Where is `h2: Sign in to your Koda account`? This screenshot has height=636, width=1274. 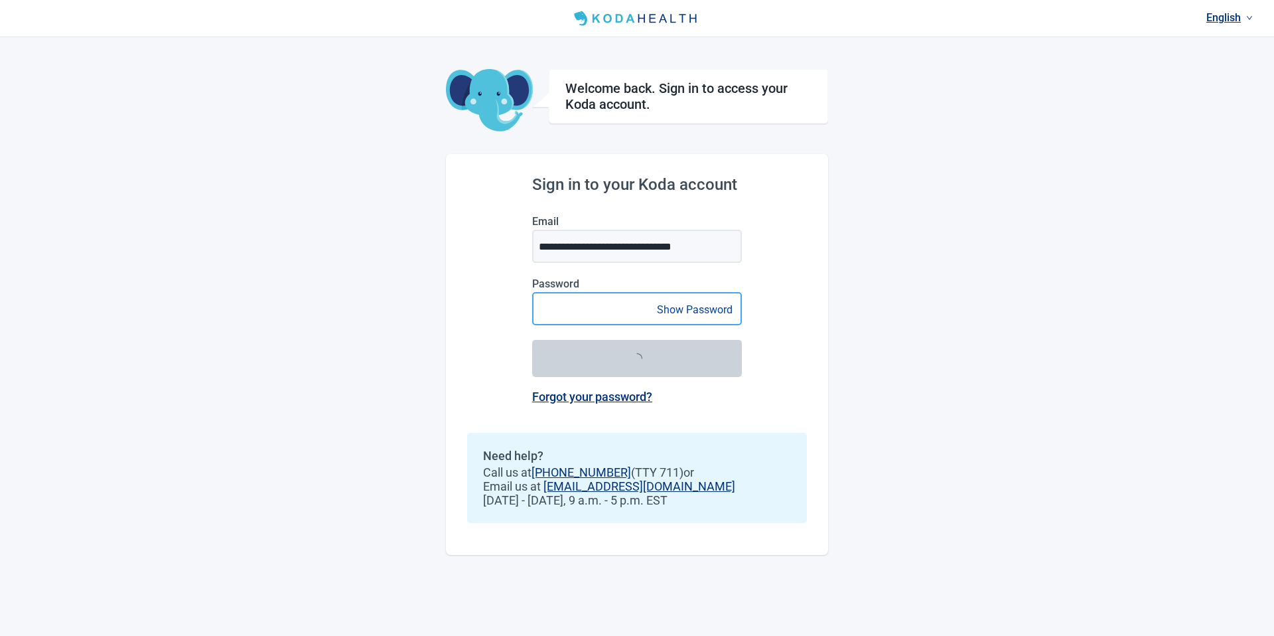
h2: Sign in to your Koda account is located at coordinates (637, 184).